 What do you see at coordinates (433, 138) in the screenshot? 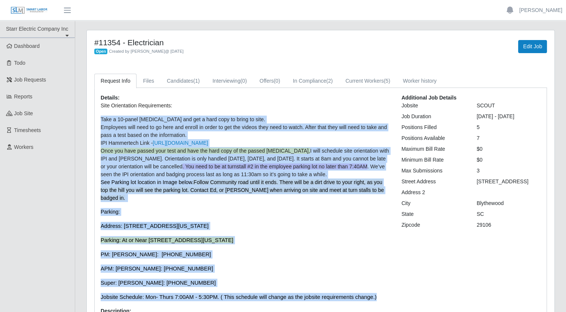
I see `div: Positions Available` at bounding box center [433, 138].